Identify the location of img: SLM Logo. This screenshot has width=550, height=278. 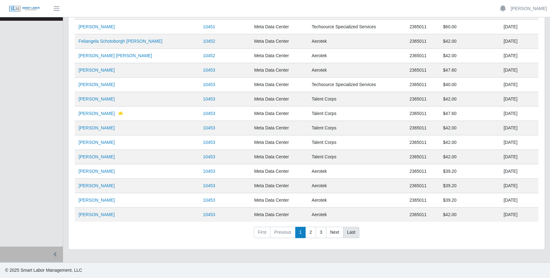
(24, 9).